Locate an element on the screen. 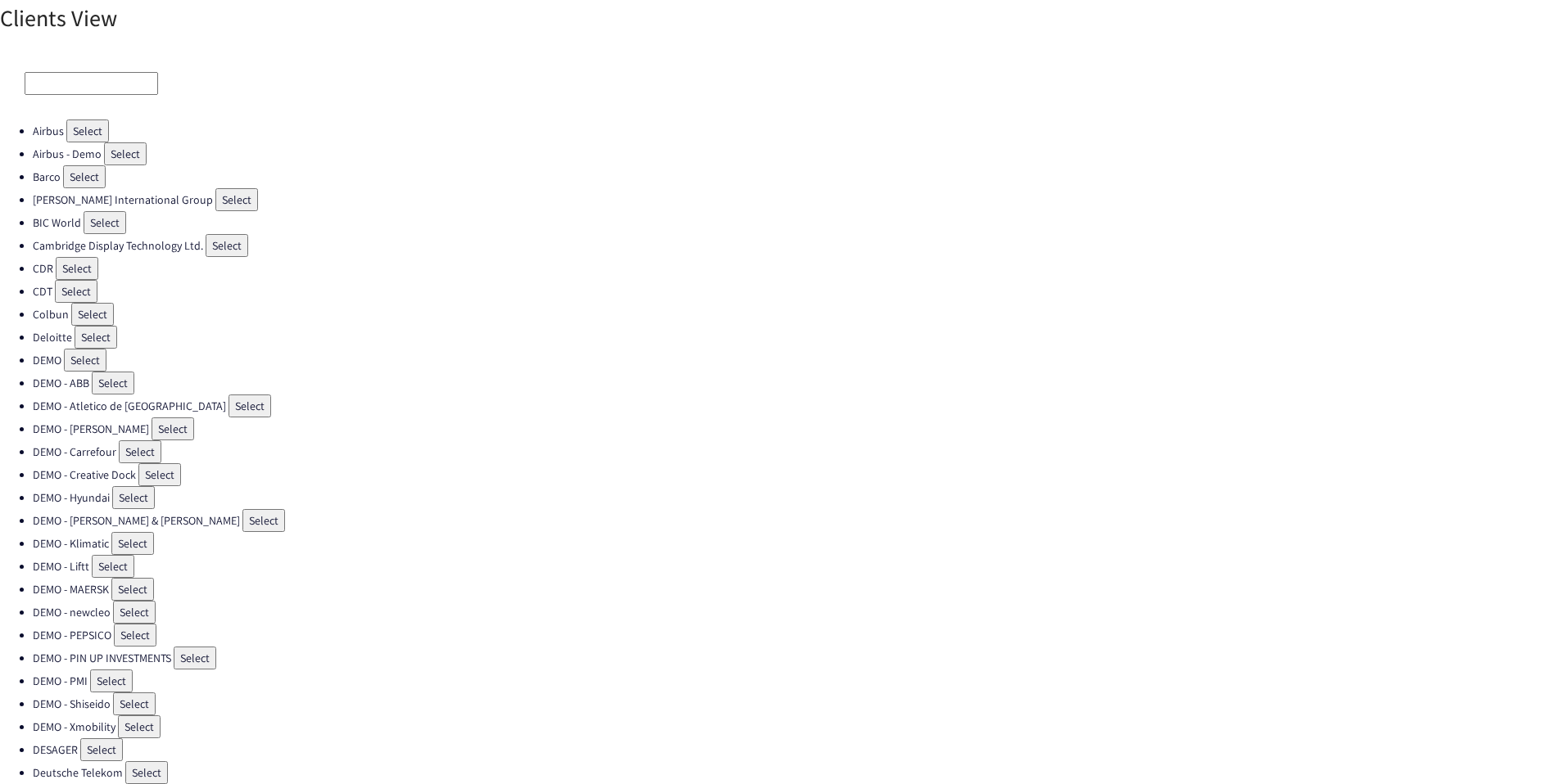 The height and width of the screenshot is (784, 1566). div: Widget de chat is located at coordinates (1525, 745).